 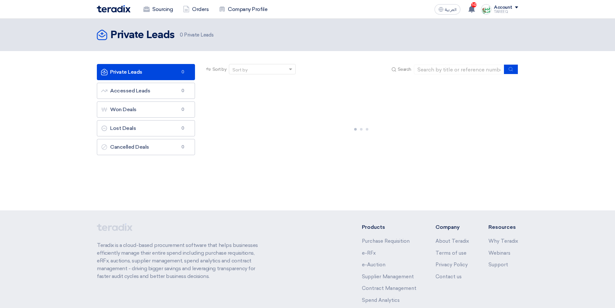 I want to click on a: Orders, so click(x=196, y=9).